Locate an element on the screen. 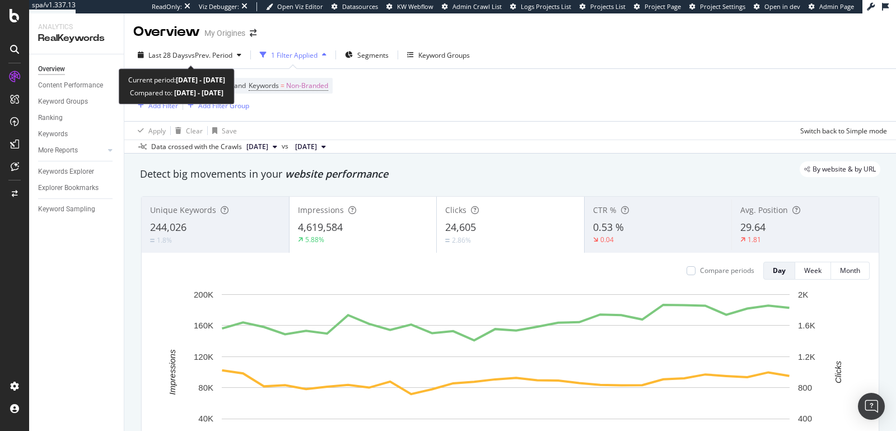 This screenshot has width=896, height=431. a: Admin Page is located at coordinates (831, 7).